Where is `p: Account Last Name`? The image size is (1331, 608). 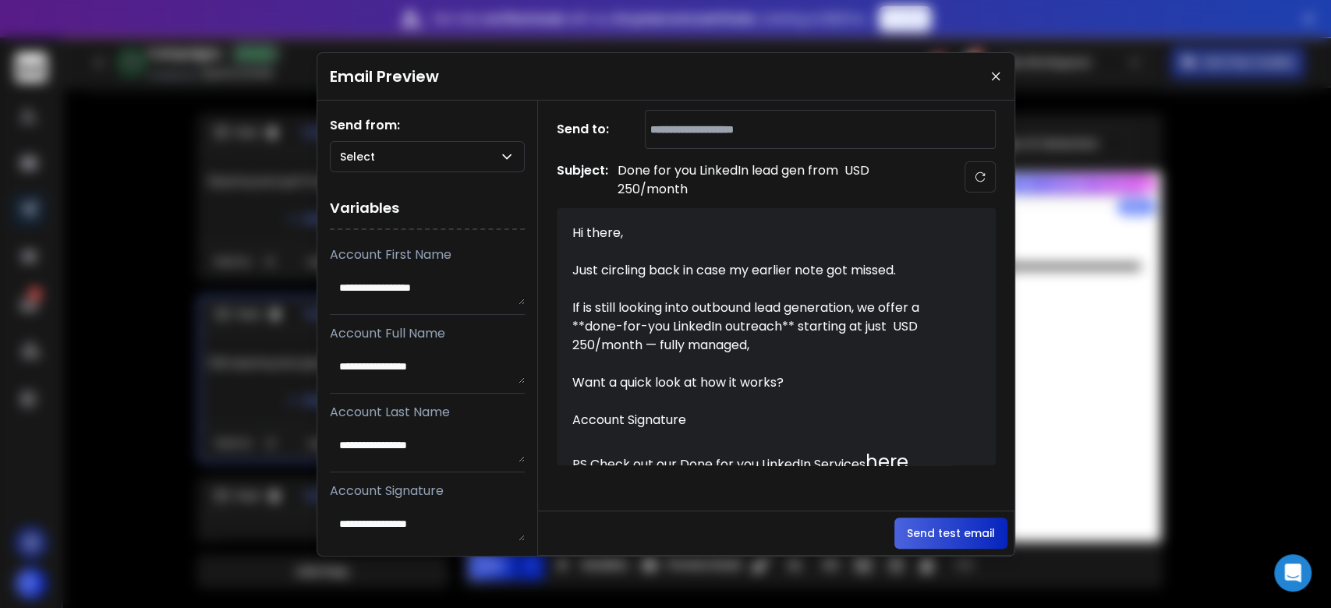
p: Account Last Name is located at coordinates (427, 413).